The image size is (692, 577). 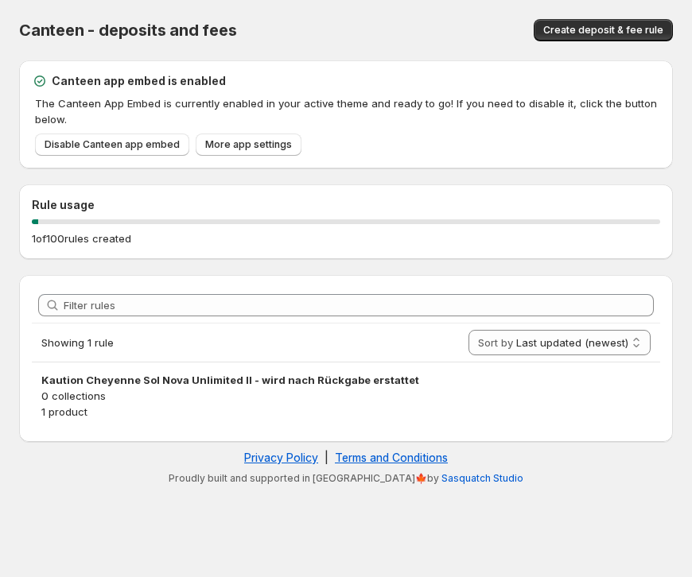 I want to click on input: Filter rules, so click(x=359, y=305).